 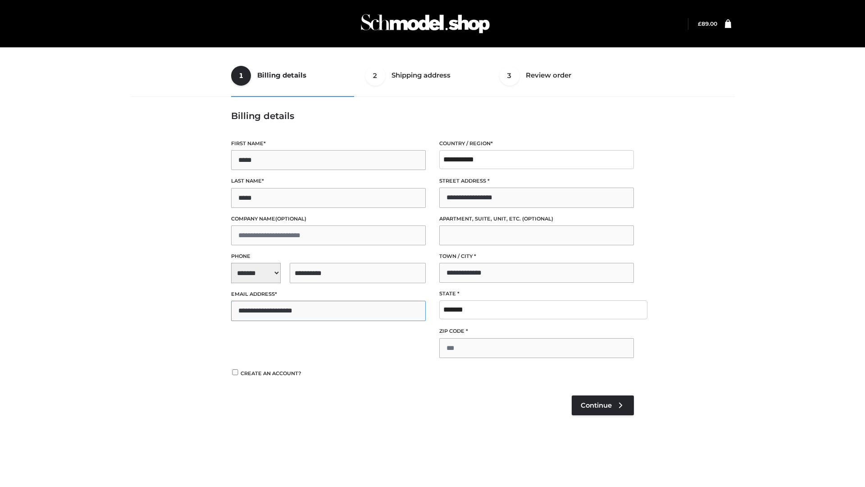 I want to click on span: Create an account?, so click(x=271, y=373).